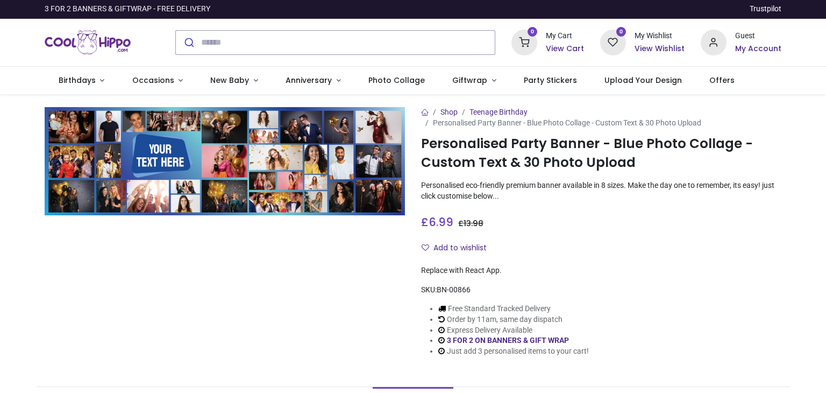 This screenshot has height=393, width=826. What do you see at coordinates (766, 9) in the screenshot?
I see `a: Trustpilot` at bounding box center [766, 9].